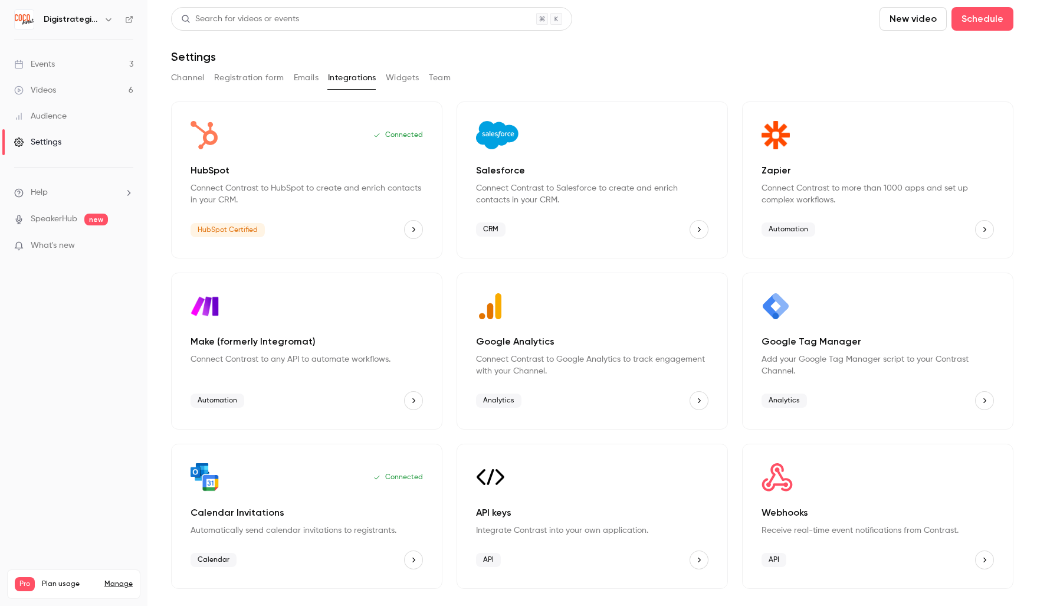  I want to click on span: Pro, so click(25, 584).